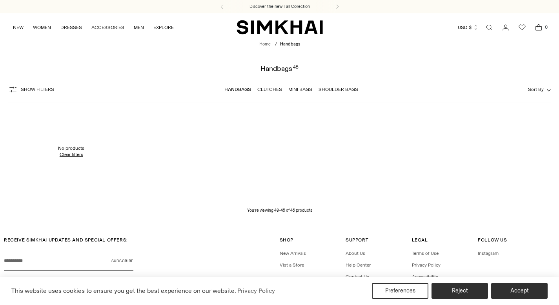 This screenshot has width=559, height=305. Describe the element at coordinates (357, 240) in the screenshot. I see `span: Support` at that location.